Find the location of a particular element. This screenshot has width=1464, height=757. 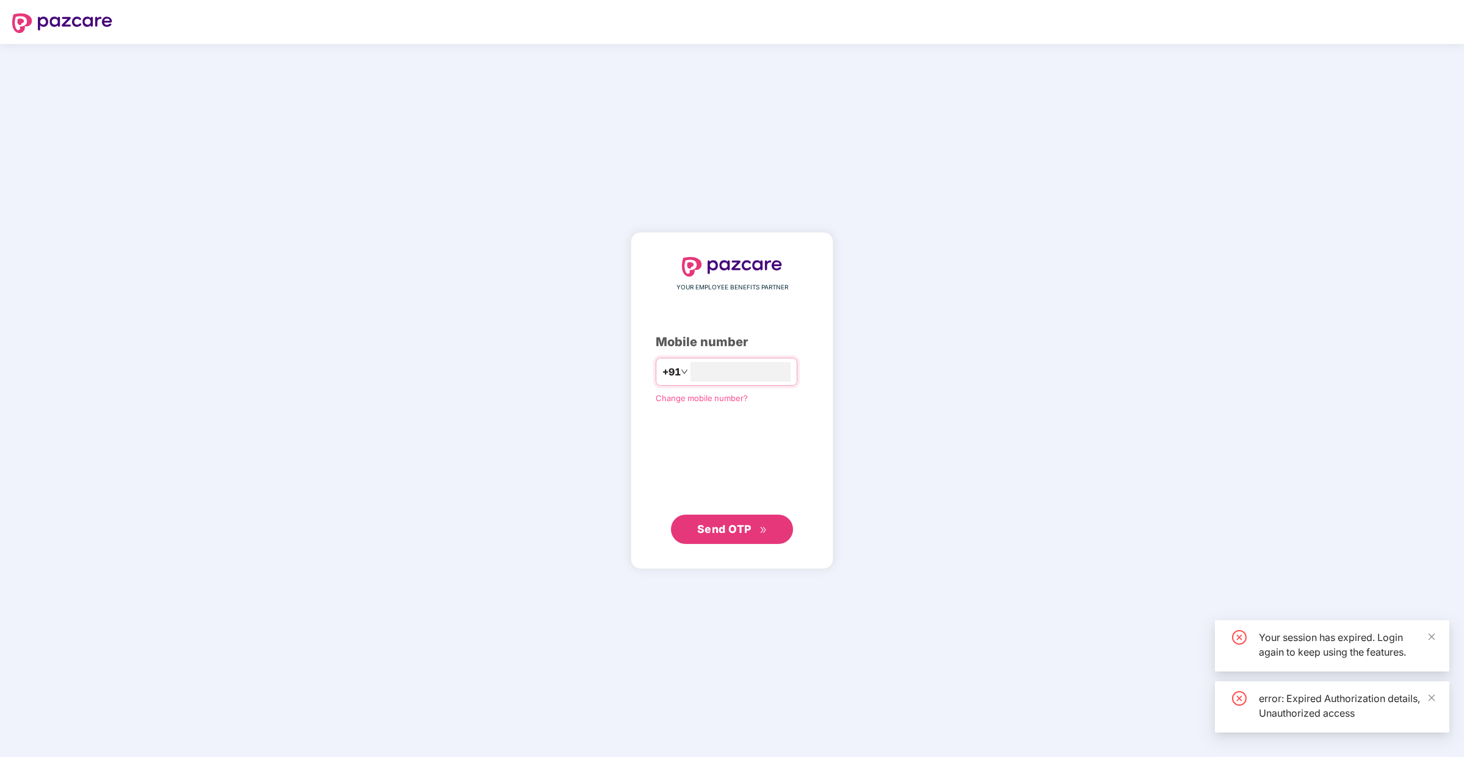

span: Change mobile number? is located at coordinates (701, 398).